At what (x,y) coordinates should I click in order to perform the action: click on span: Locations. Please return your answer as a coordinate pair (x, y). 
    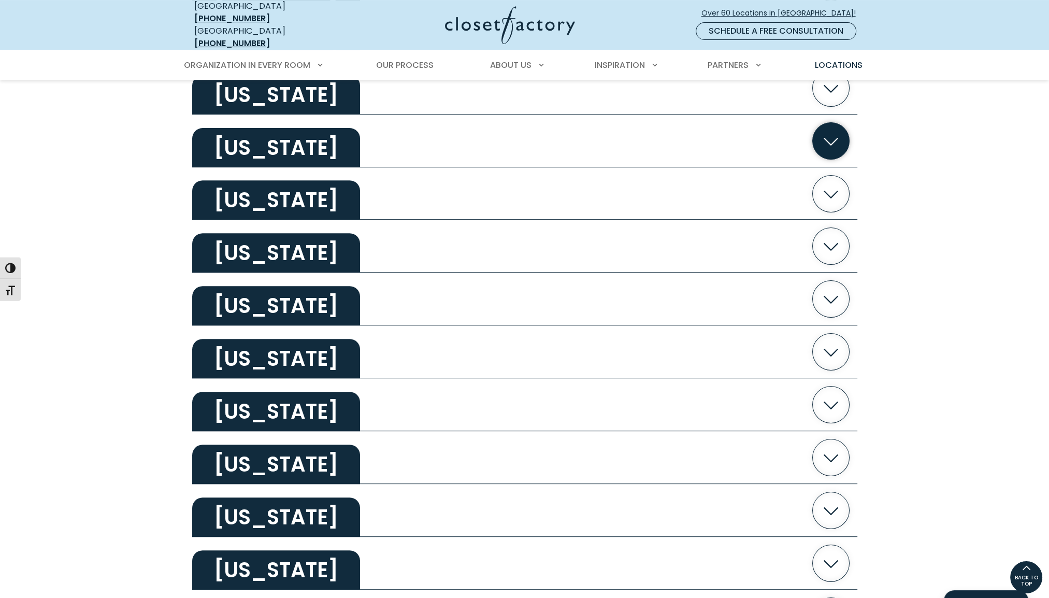
    Looking at the image, I should click on (838, 65).